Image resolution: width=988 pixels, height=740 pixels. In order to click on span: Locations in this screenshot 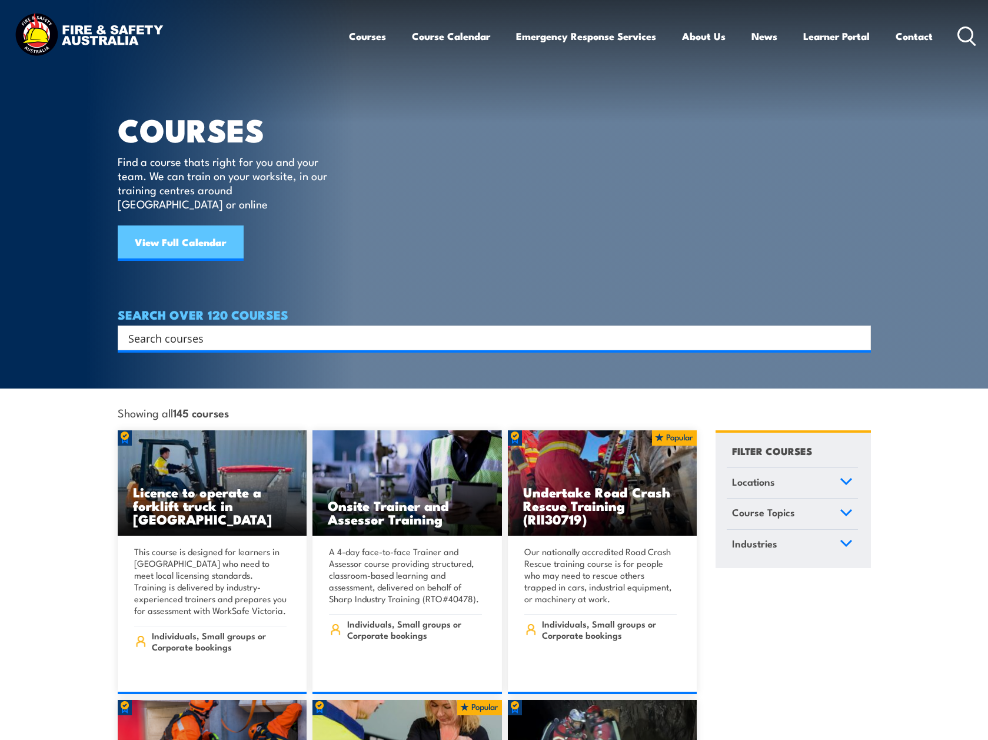, I will do `click(754, 482)`.